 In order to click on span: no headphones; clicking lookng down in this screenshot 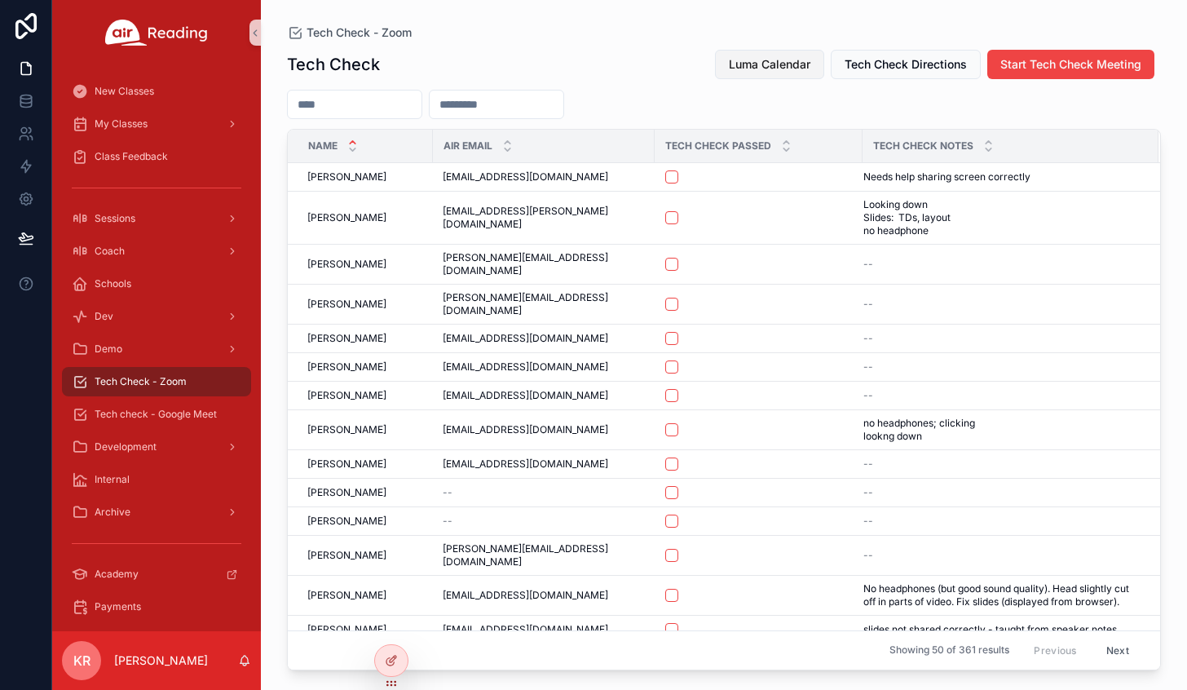, I will do `click(950, 430)`.